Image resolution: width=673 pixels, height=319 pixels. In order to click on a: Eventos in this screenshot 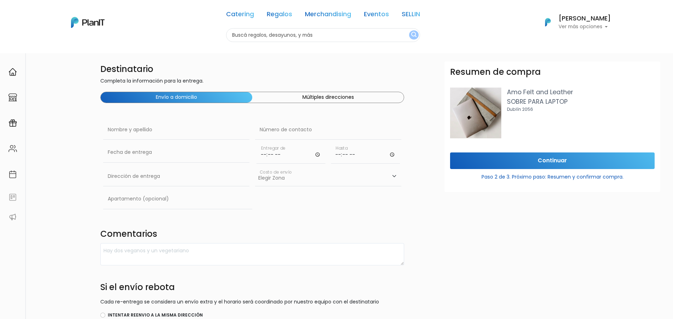, I will do `click(376, 16)`.